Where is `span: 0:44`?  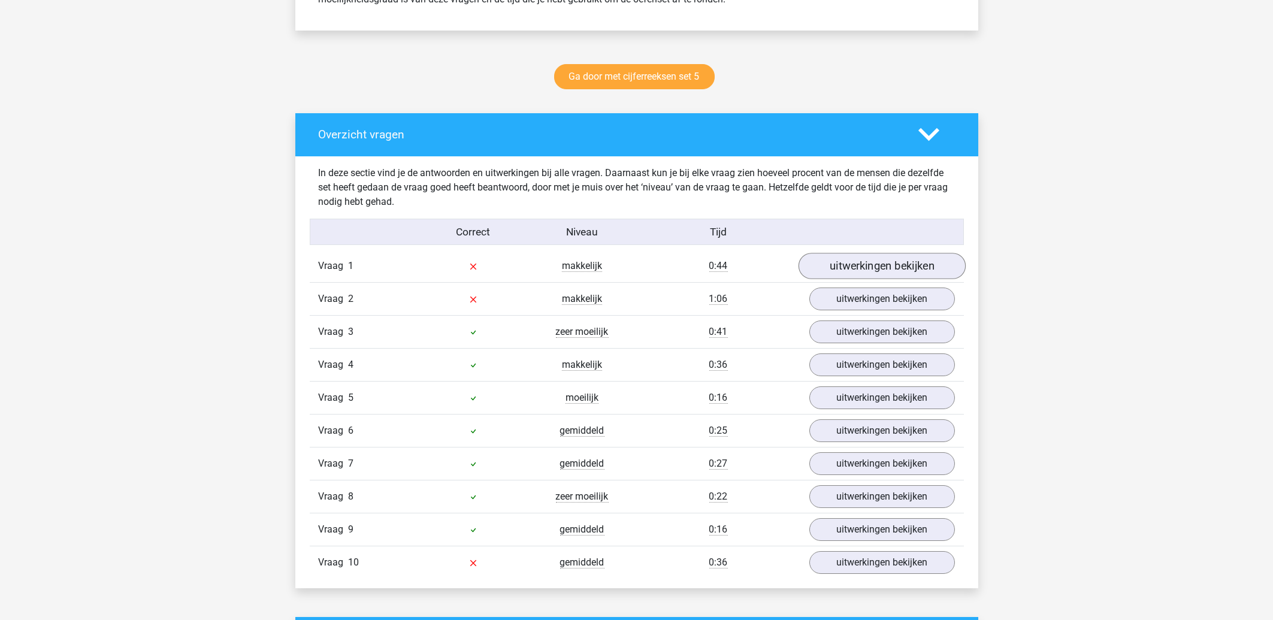
span: 0:44 is located at coordinates (718, 266).